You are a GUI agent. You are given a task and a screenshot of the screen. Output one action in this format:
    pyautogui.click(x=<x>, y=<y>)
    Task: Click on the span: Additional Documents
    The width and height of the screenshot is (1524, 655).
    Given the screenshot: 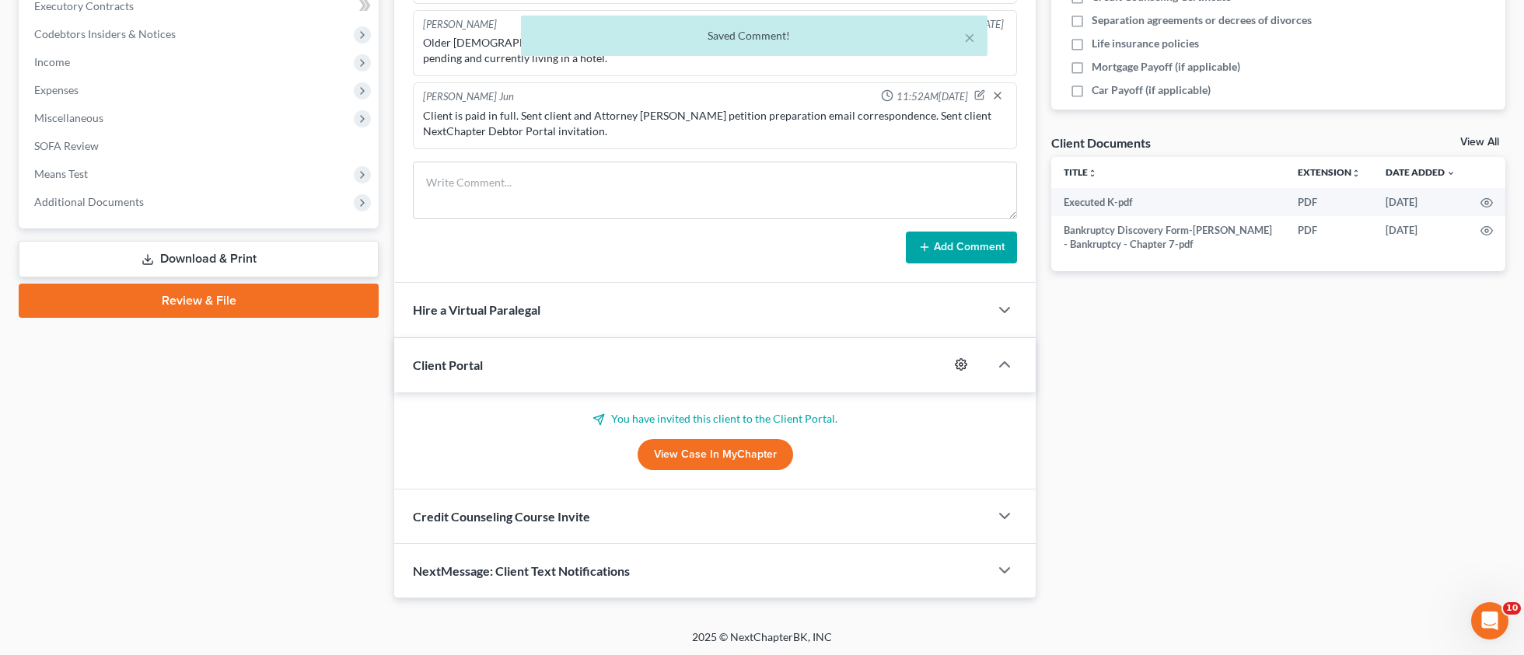 What is the action you would take?
    pyautogui.click(x=89, y=201)
    